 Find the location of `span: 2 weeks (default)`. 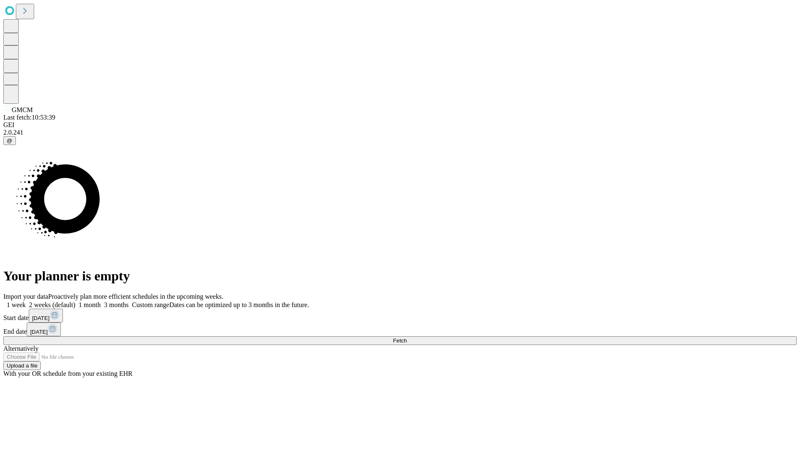

span: 2 weeks (default) is located at coordinates (52, 305).